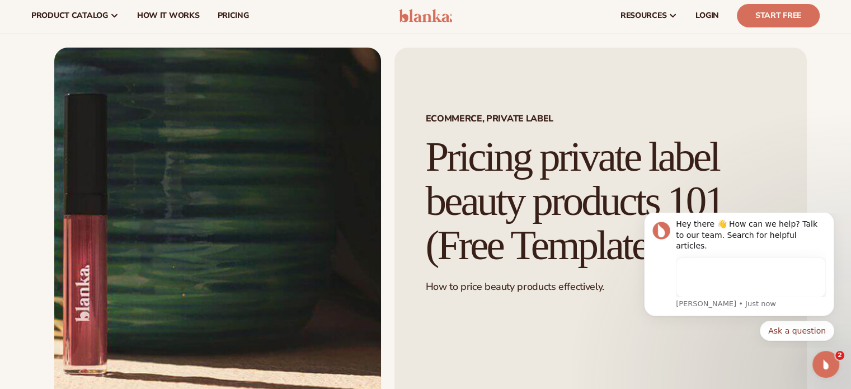 Image resolution: width=851 pixels, height=389 pixels. What do you see at coordinates (778, 16) in the screenshot?
I see `a: Start Free` at bounding box center [778, 16].